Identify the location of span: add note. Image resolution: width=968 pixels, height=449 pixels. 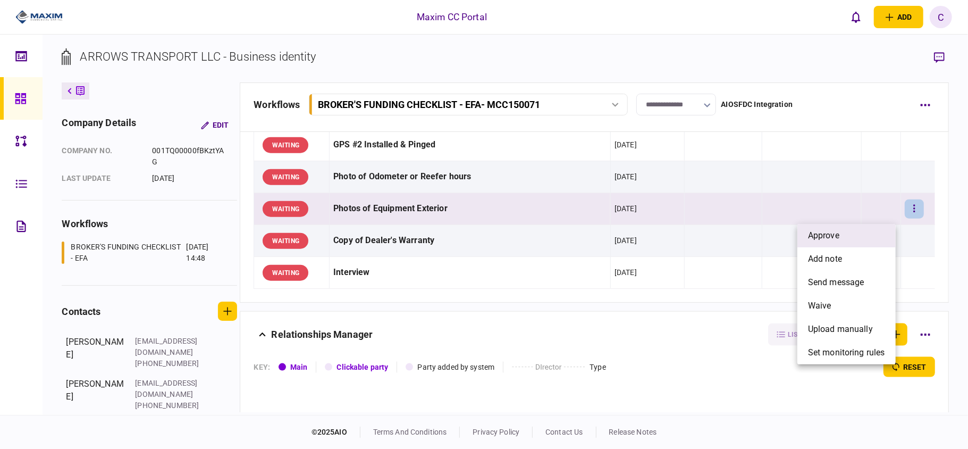
(825, 259).